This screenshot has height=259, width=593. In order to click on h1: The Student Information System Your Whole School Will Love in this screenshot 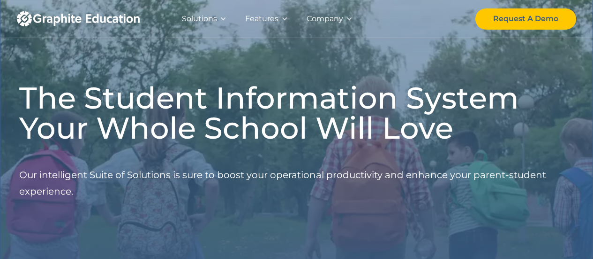, I will do `click(297, 113)`.